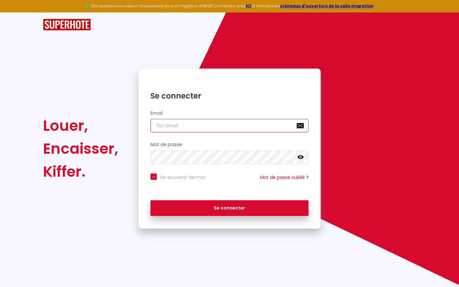 This screenshot has height=287, width=459. Describe the element at coordinates (230, 126) in the screenshot. I see `input: Ton Email` at that location.